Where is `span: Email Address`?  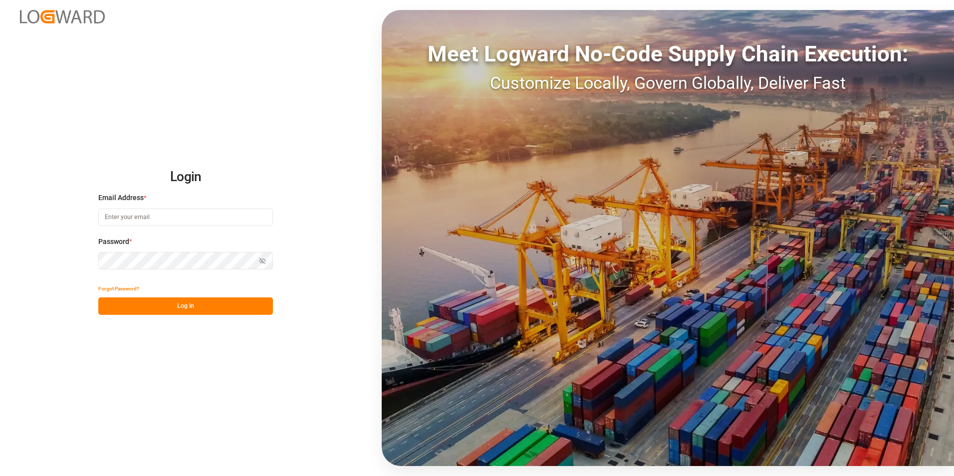 span: Email Address is located at coordinates (121, 197).